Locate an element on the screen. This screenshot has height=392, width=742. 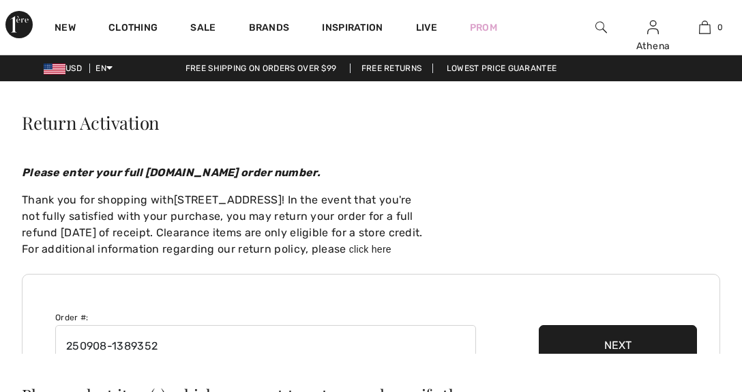
span: Thank you for shopping with is located at coordinates (98, 199).